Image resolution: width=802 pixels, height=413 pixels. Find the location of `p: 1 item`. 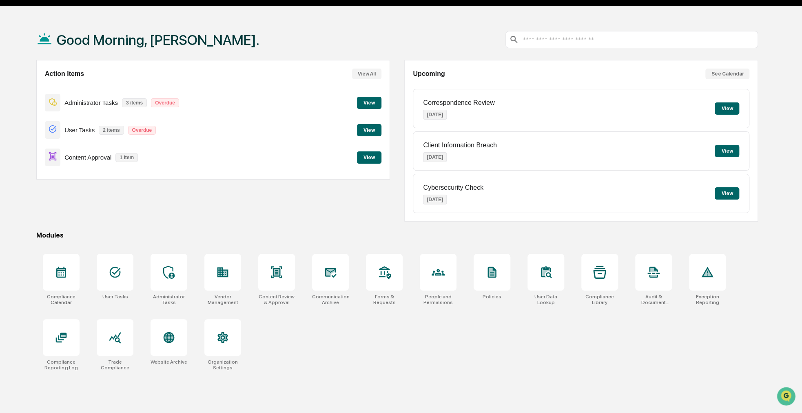

p: 1 item is located at coordinates (126, 158).